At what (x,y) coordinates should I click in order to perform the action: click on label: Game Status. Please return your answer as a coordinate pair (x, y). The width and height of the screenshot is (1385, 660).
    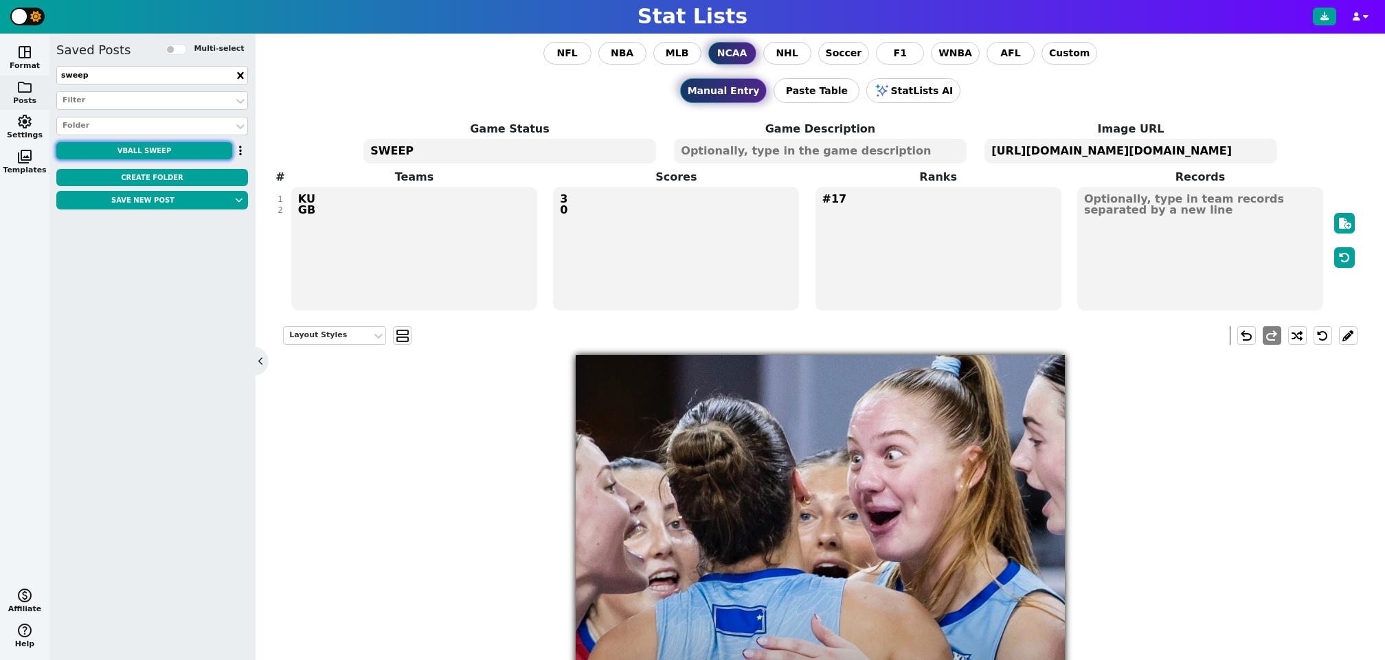
    Looking at the image, I should click on (510, 129).